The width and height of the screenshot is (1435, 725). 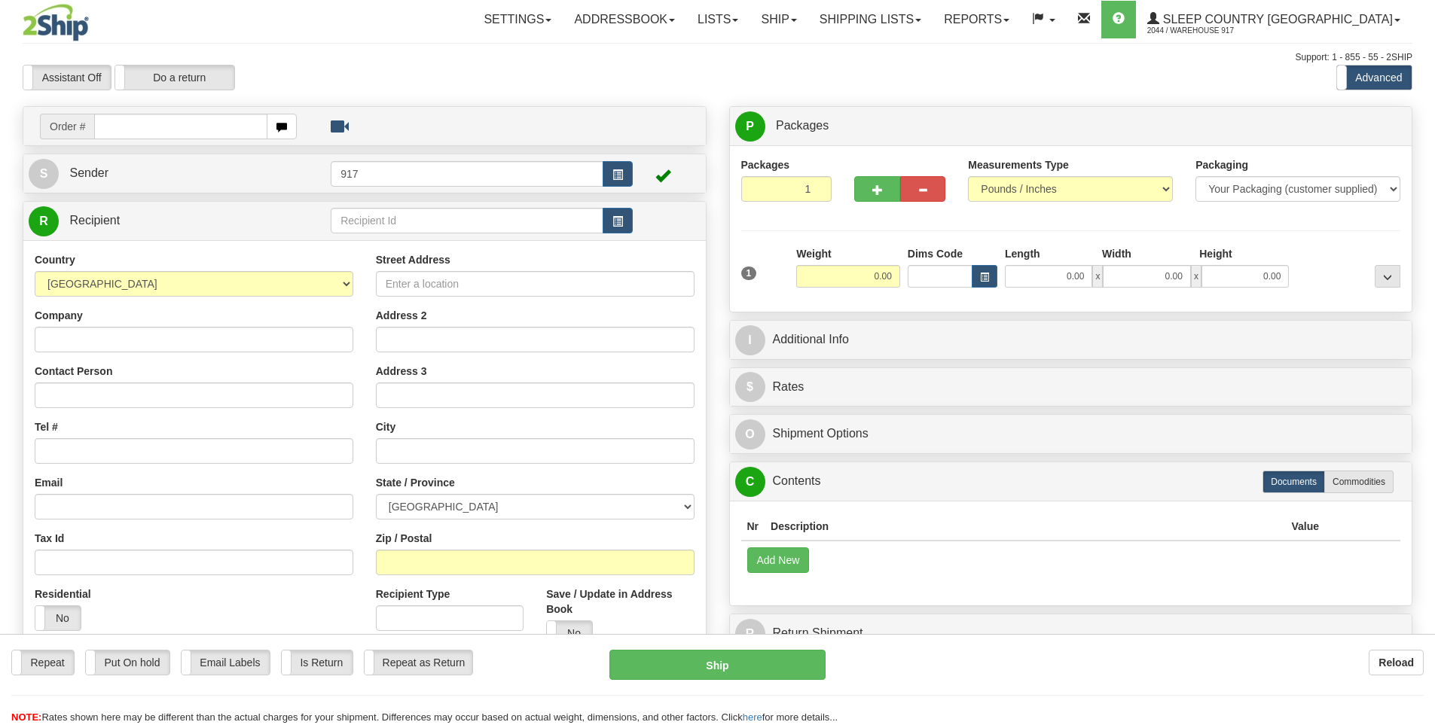 What do you see at coordinates (225, 663) in the screenshot?
I see `label: Email Labels` at bounding box center [225, 663].